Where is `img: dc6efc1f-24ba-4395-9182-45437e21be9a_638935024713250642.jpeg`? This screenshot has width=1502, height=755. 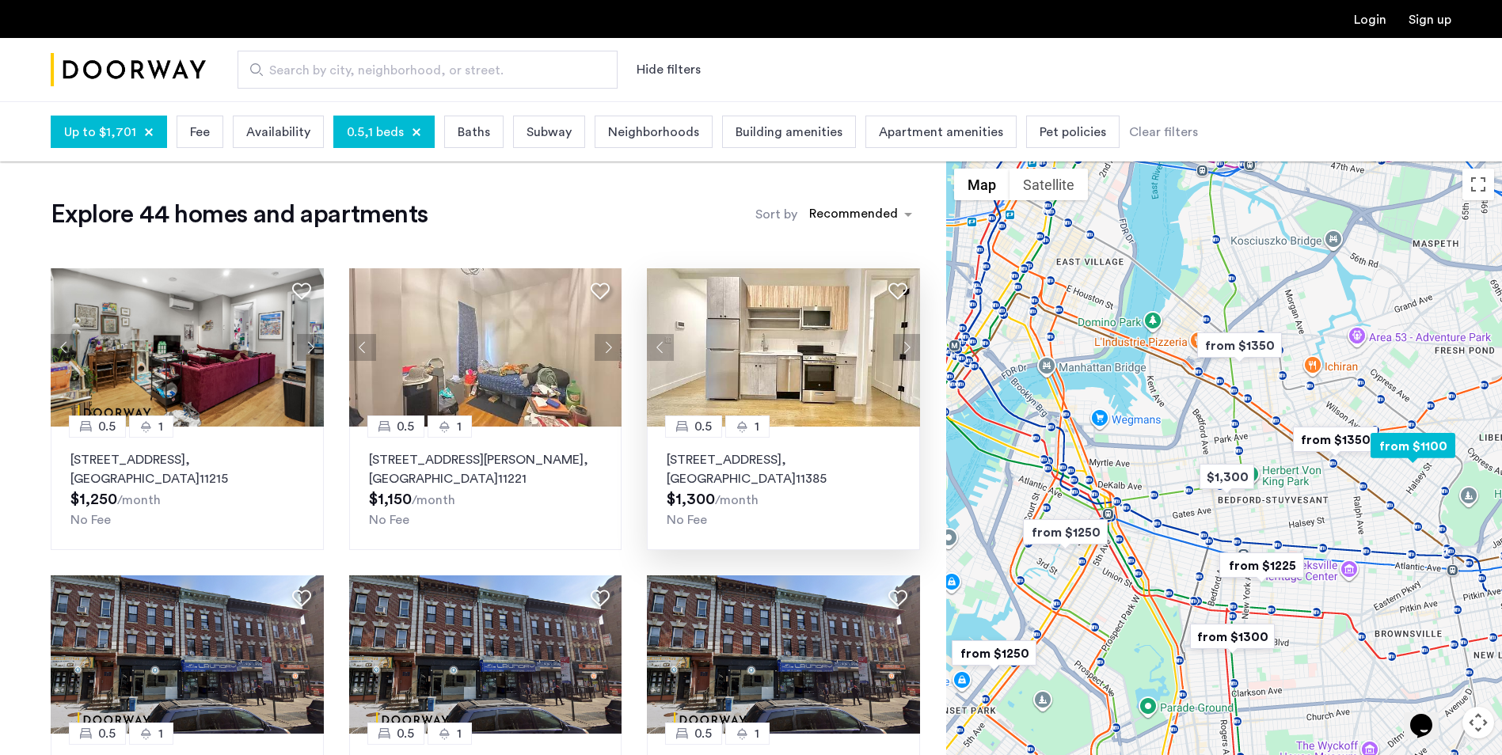
img: dc6efc1f-24ba-4395-9182-45437e21be9a_638935024713250642.jpeg is located at coordinates (187, 347).